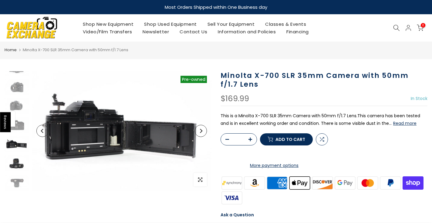 The height and width of the screenshot is (223, 432). I want to click on span: Minolta X-700 SLR 35mm Camera with 50mm f/1.7 Lens, so click(76, 50).